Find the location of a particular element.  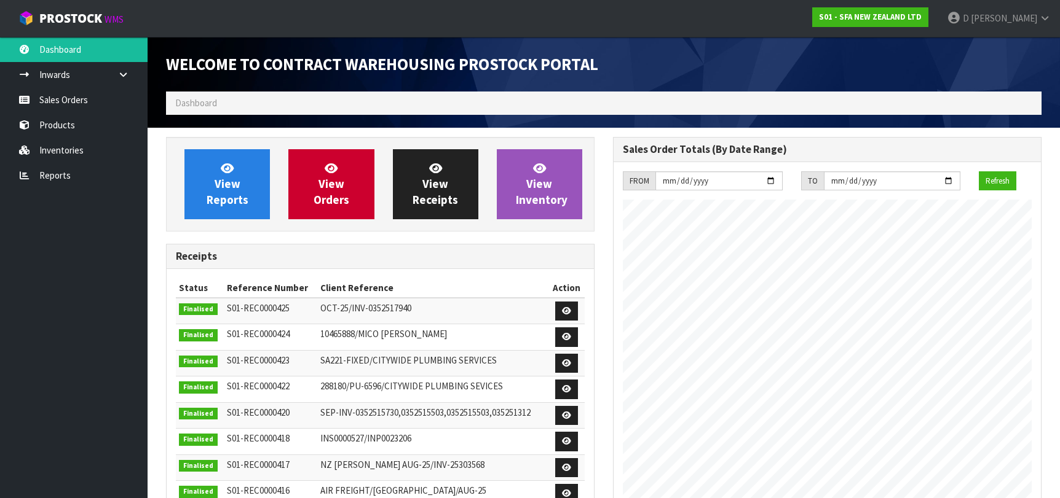

th: Status is located at coordinates (200, 288).